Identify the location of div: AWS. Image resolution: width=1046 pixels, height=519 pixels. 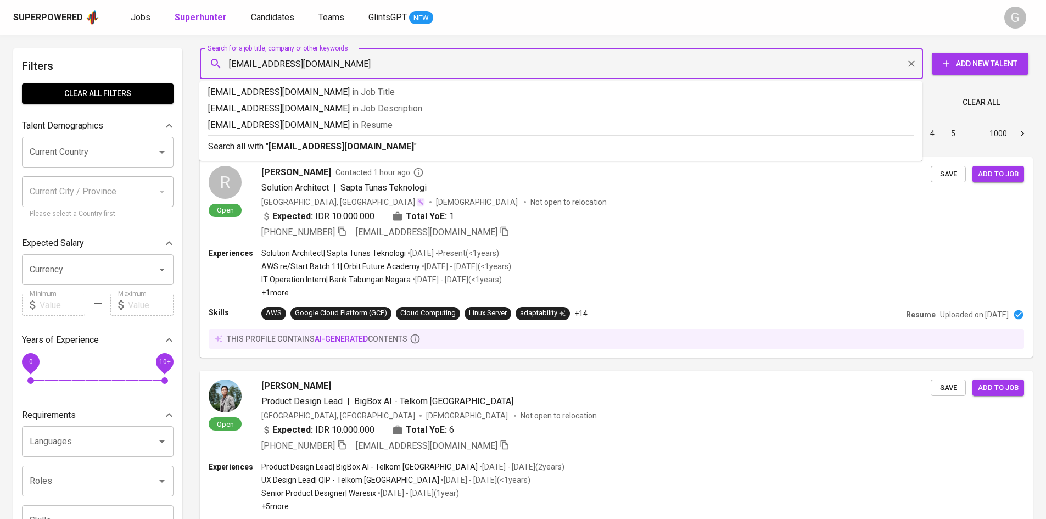
(273, 313).